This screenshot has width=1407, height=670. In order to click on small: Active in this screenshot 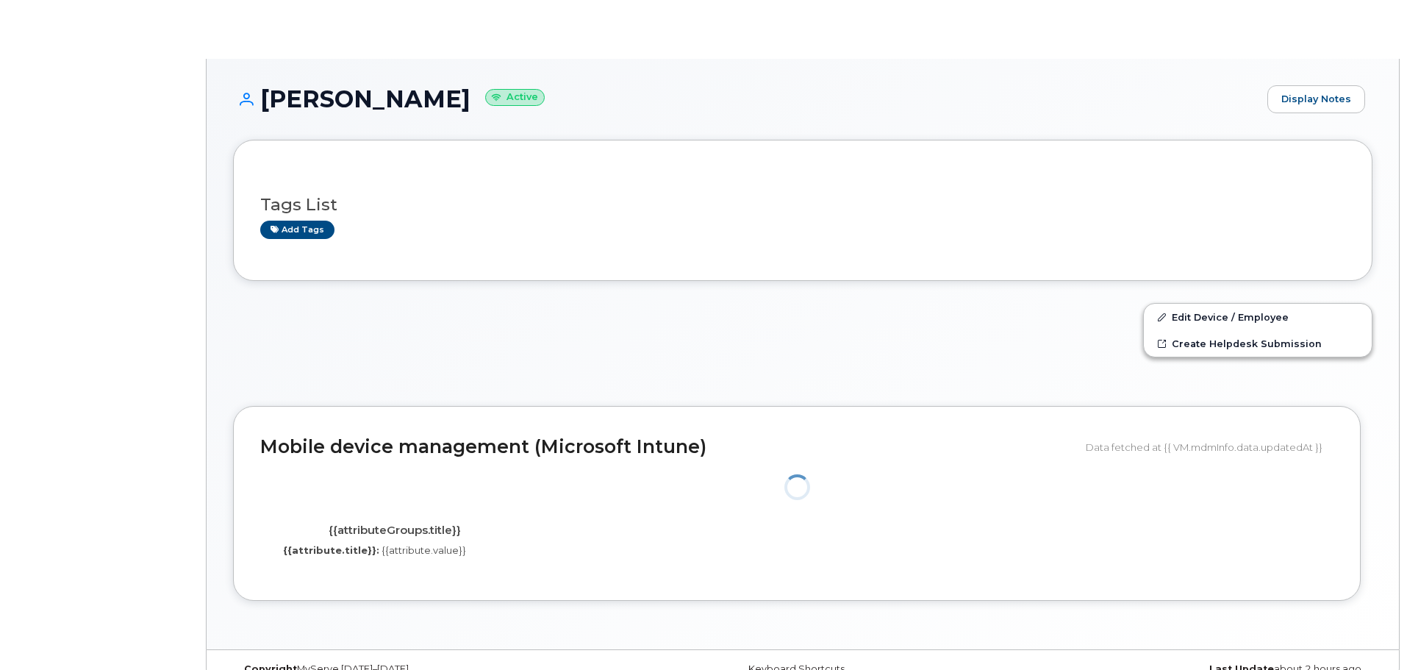, I will do `click(515, 97)`.